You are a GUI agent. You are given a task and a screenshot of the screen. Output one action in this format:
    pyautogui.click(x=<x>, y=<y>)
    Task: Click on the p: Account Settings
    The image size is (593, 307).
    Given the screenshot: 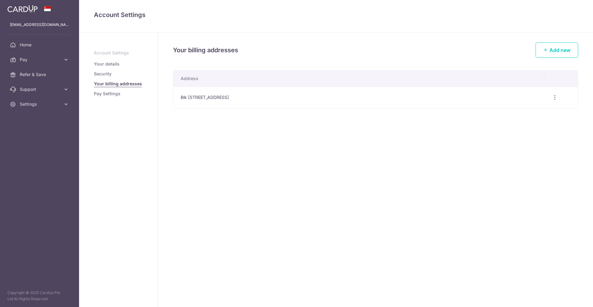 What is the action you would take?
    pyautogui.click(x=118, y=53)
    